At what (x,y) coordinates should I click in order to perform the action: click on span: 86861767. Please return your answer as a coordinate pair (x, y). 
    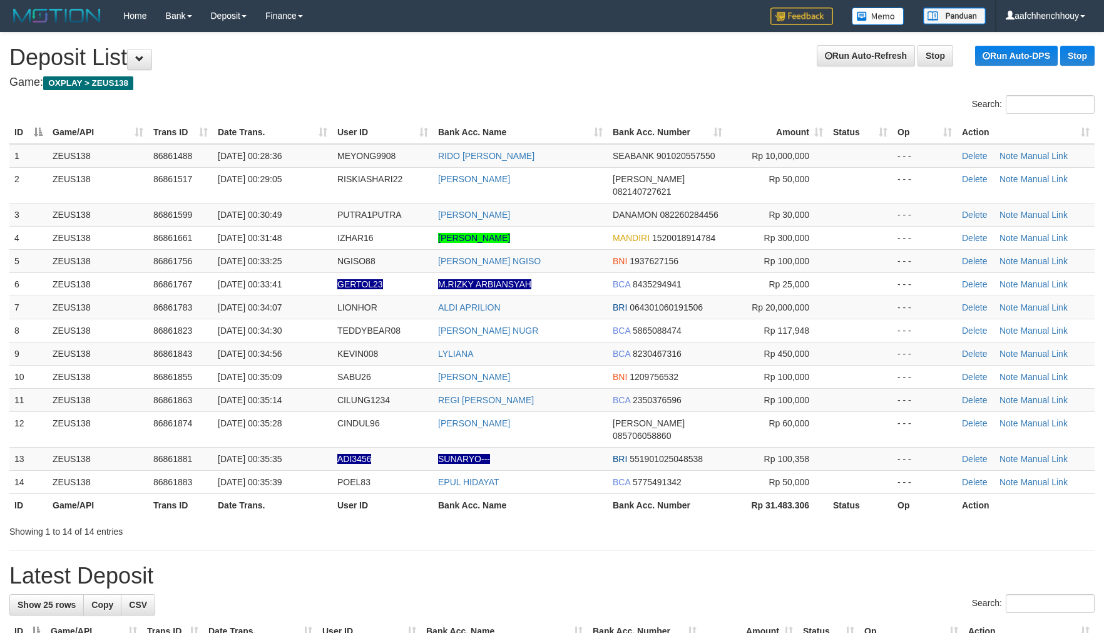
    Looking at the image, I should click on (173, 284).